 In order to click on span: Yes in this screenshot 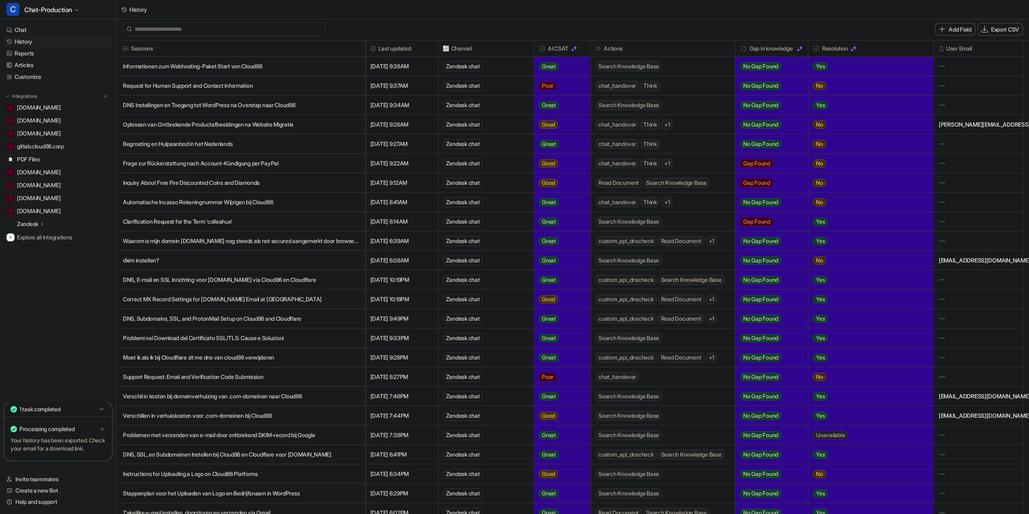, I will do `click(820, 66)`.